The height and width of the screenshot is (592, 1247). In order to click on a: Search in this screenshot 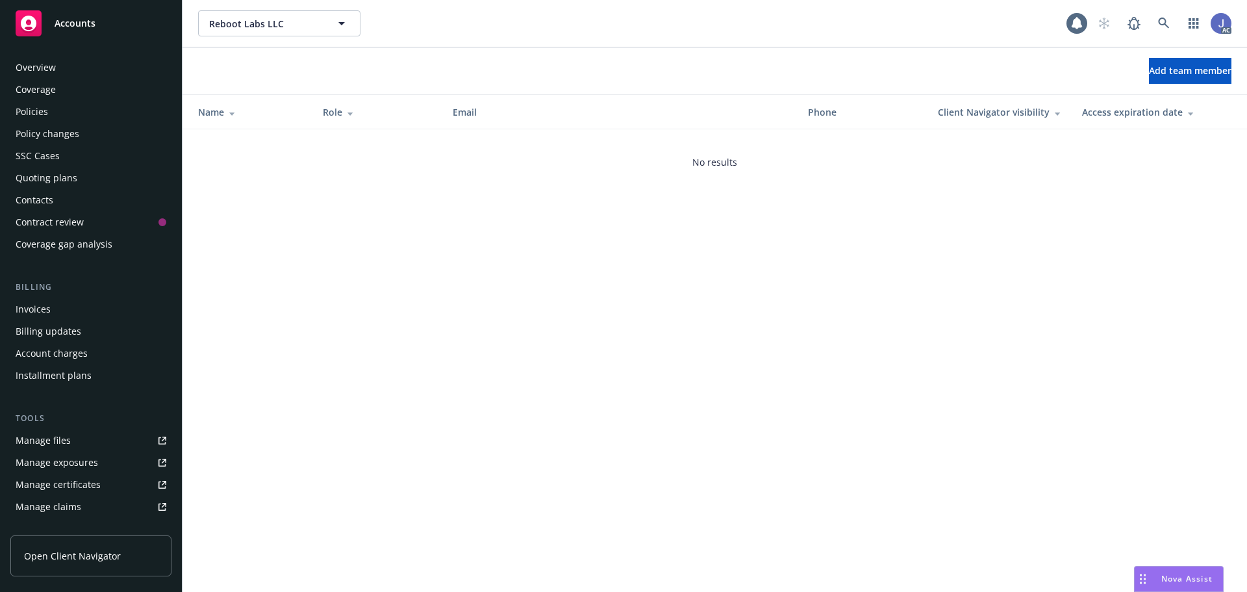, I will do `click(1164, 23)`.